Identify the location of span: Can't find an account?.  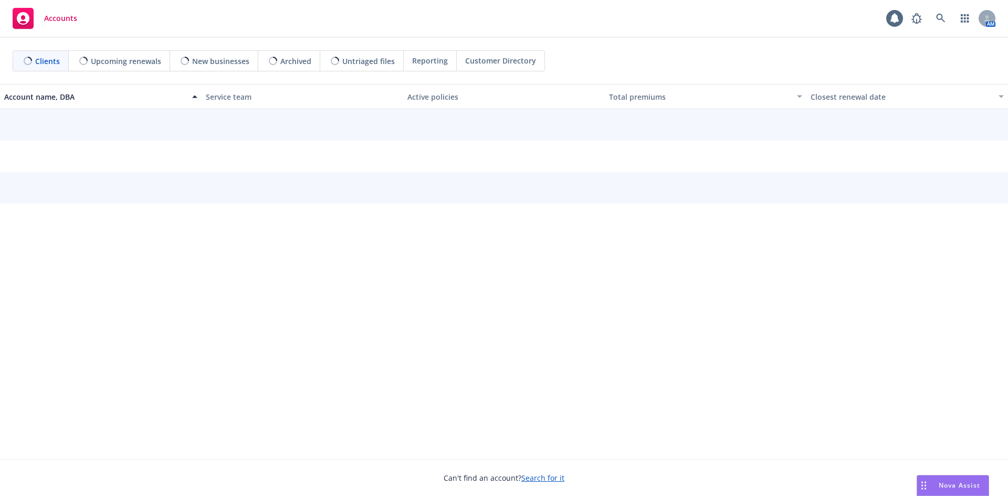
(504, 478).